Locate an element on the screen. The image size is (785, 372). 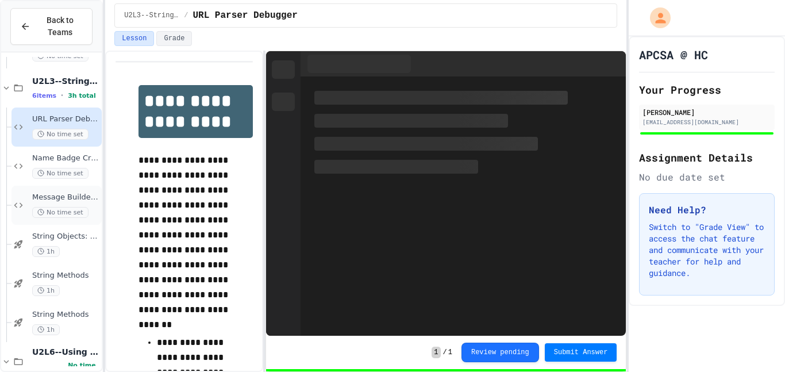
button: Grade is located at coordinates (174, 38).